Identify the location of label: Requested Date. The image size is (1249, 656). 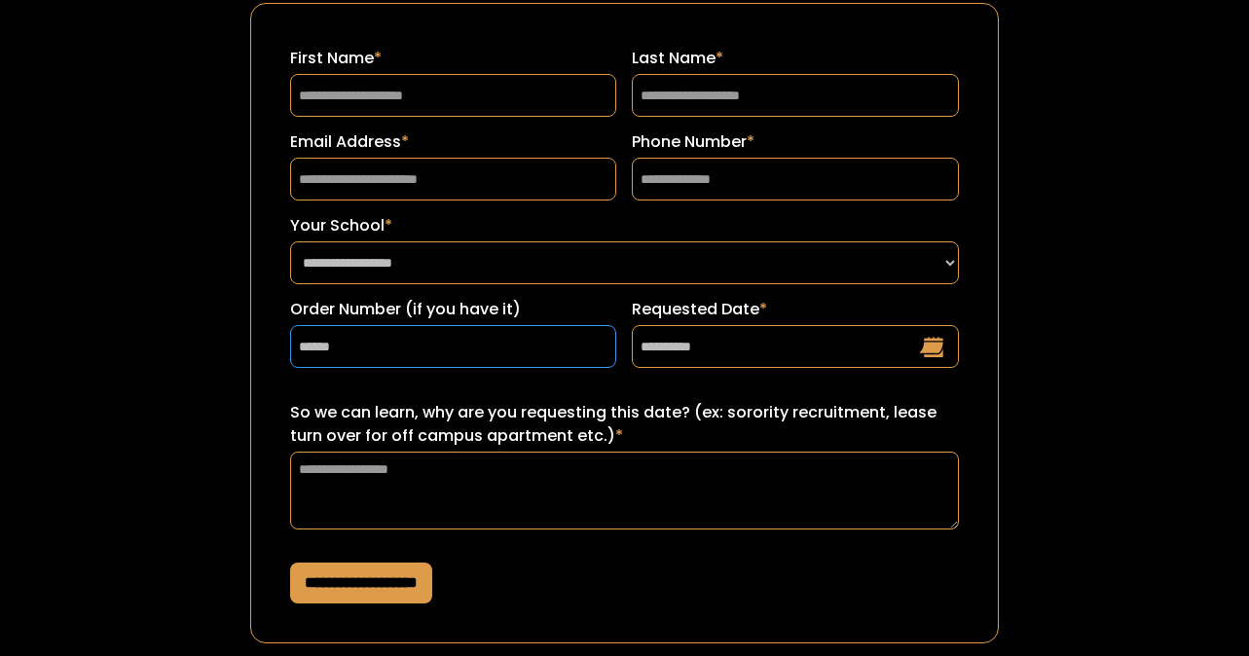
(795, 310).